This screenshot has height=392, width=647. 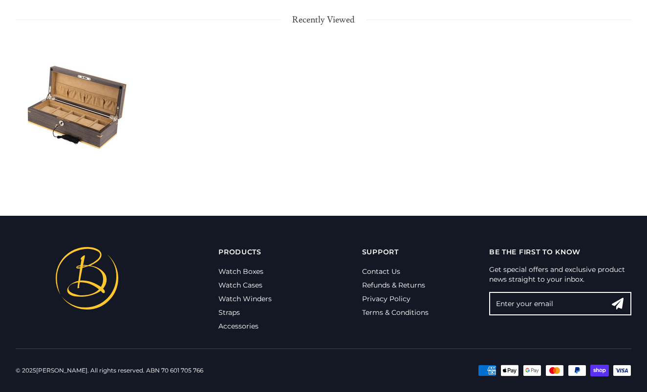 I want to click on p: Get special offers and exclusive product news straight to your inbox., so click(x=560, y=275).